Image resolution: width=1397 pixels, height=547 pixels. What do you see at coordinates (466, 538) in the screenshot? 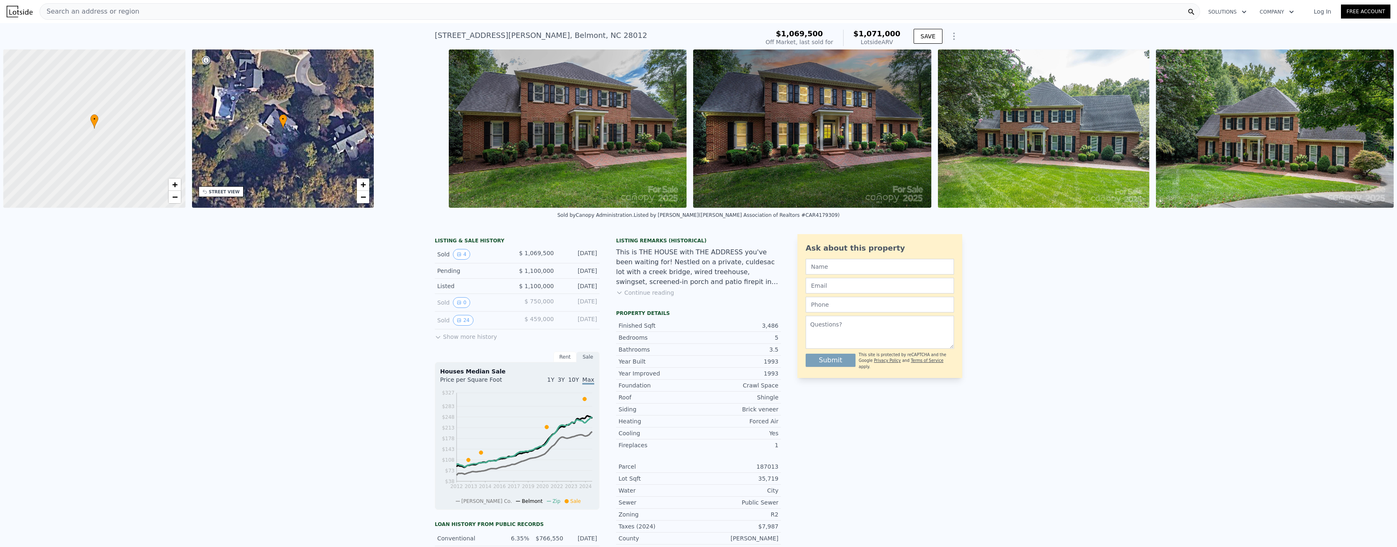
I see `div: Conventional` at bounding box center [466, 538].